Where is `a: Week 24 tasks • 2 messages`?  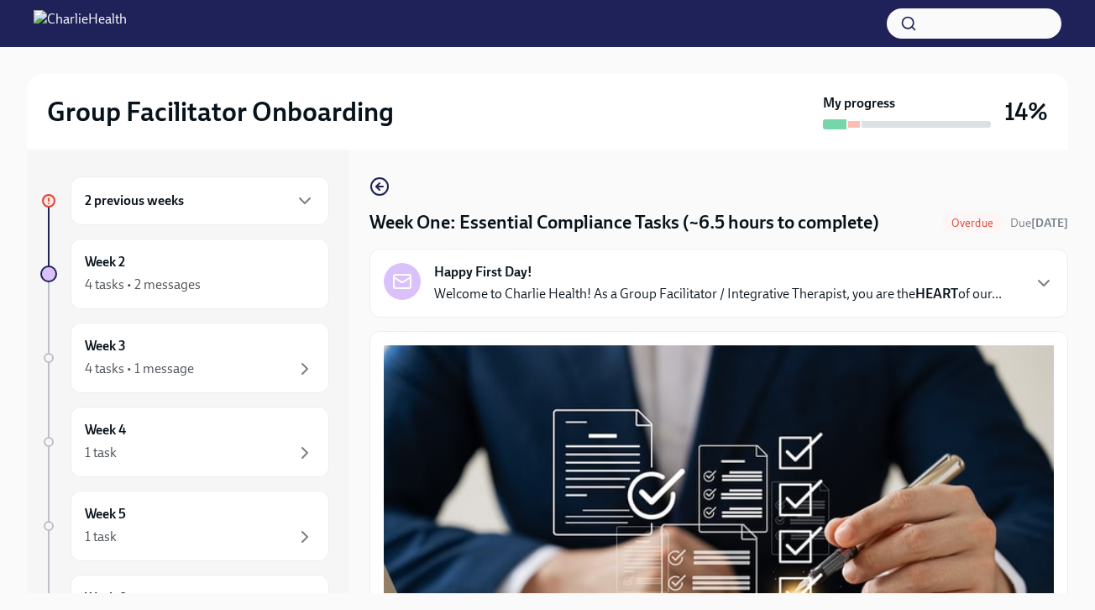 a: Week 24 tasks • 2 messages is located at coordinates (185, 274).